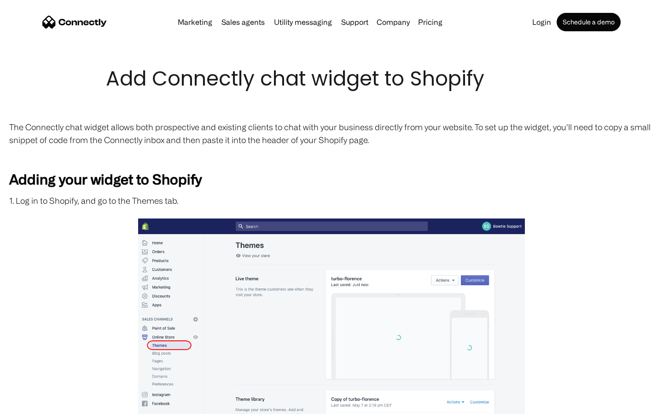 This screenshot has width=663, height=414. I want to click on ul: Language list, so click(37, 405).